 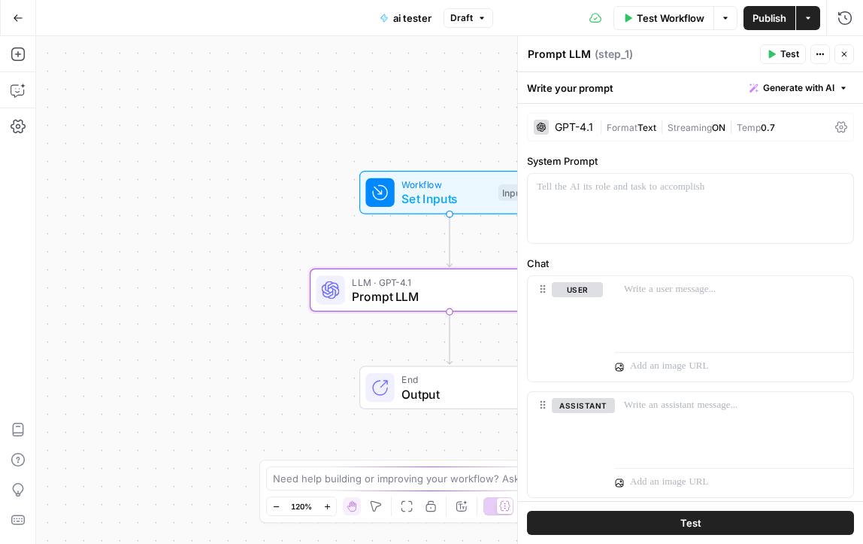 I want to click on span: Text, so click(x=647, y=127).